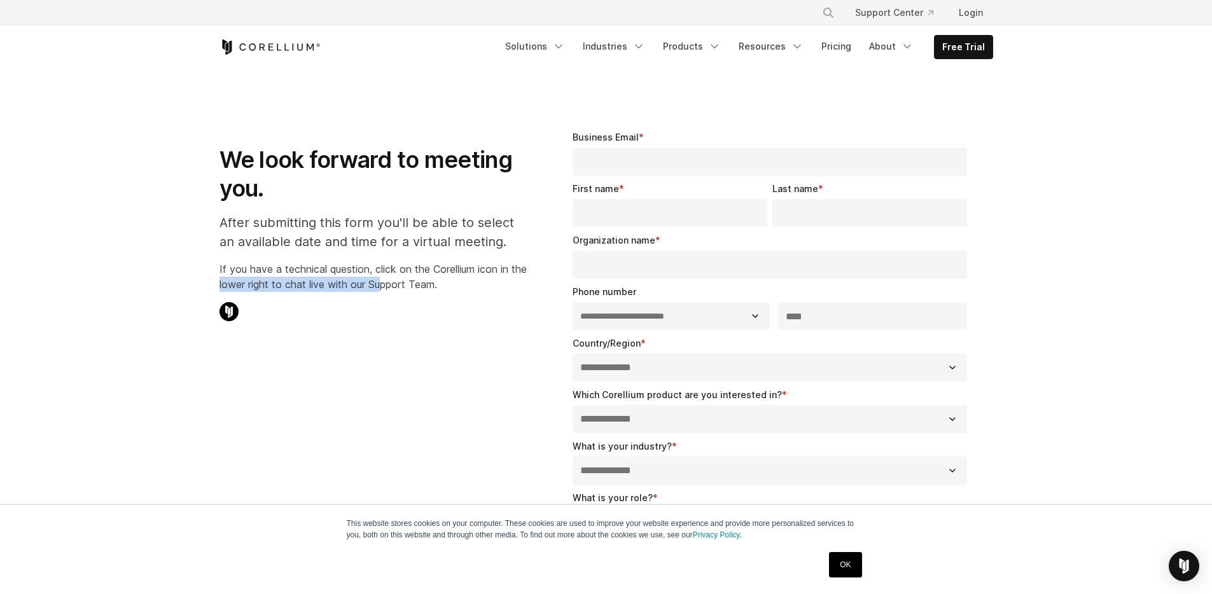 The image size is (1212, 594). I want to click on a: Pricing, so click(836, 46).